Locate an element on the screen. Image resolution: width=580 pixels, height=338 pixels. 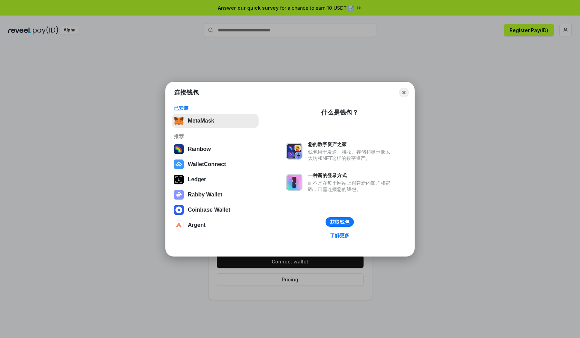
div: Rabby Wallet is located at coordinates (205, 195).